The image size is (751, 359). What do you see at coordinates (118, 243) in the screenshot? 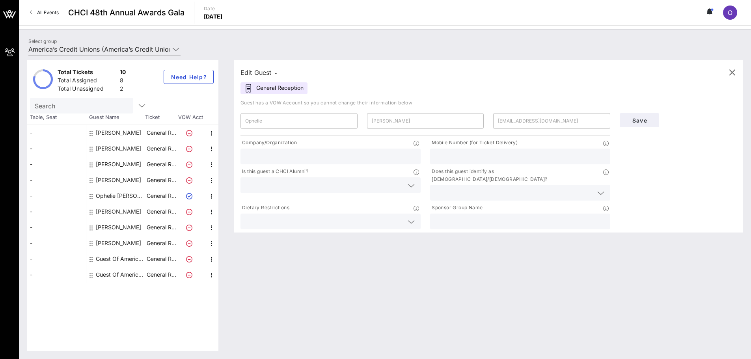
I see `div: Stephanie Cuevas` at bounding box center [118, 243].